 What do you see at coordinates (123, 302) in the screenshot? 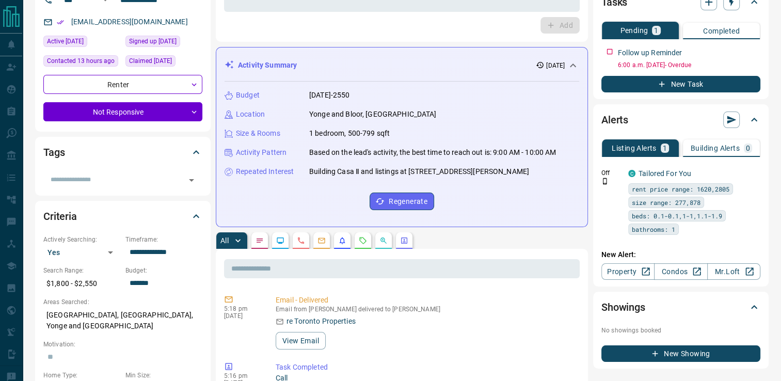
I see `p: Areas Searched:` at bounding box center [123, 302].